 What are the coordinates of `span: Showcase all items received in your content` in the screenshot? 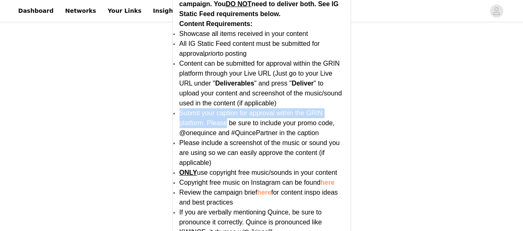 It's located at (243, 33).